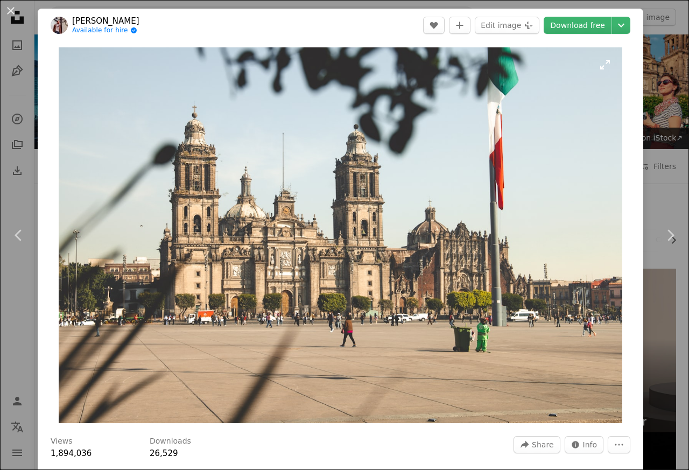 The width and height of the screenshot is (689, 470). I want to click on a: Next, so click(670, 235).